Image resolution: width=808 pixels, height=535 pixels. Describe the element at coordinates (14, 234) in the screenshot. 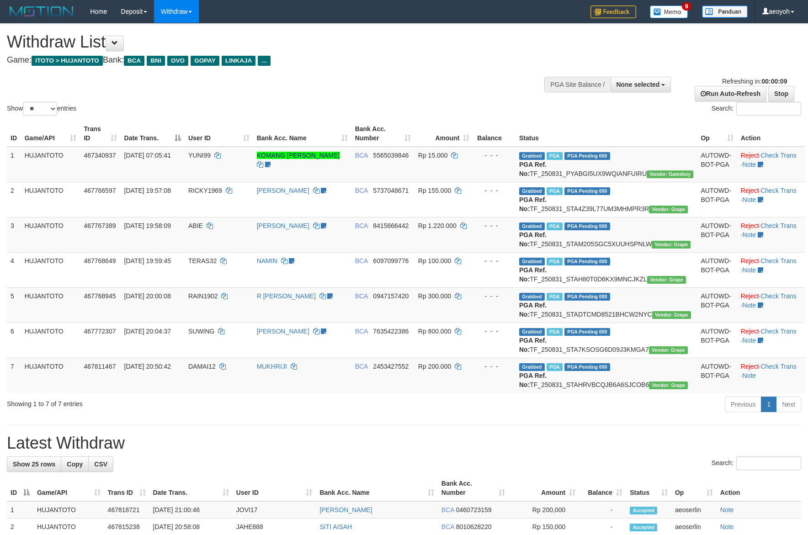

I see `td: 3` at that location.